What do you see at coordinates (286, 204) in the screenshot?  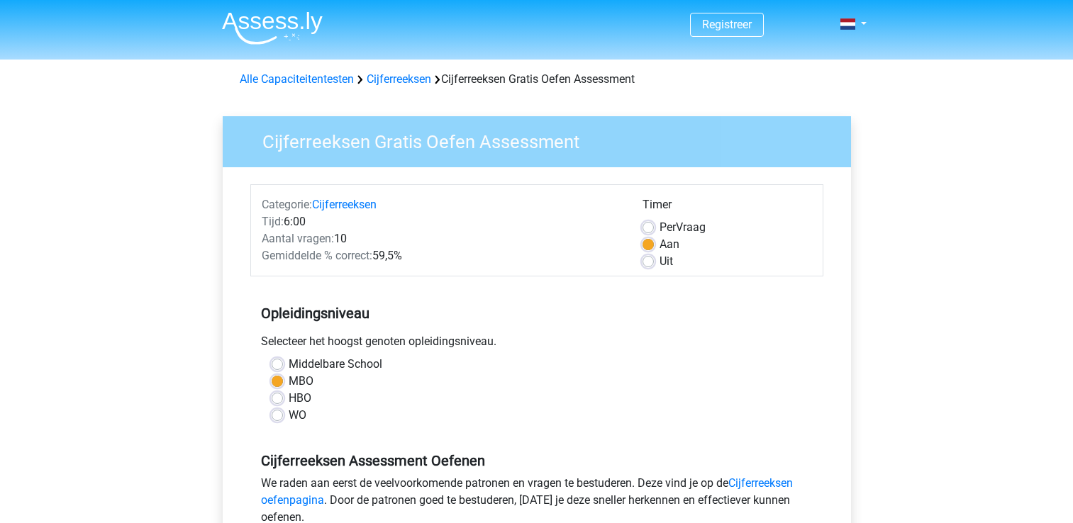 I see `span: Categorie:` at bounding box center [286, 204].